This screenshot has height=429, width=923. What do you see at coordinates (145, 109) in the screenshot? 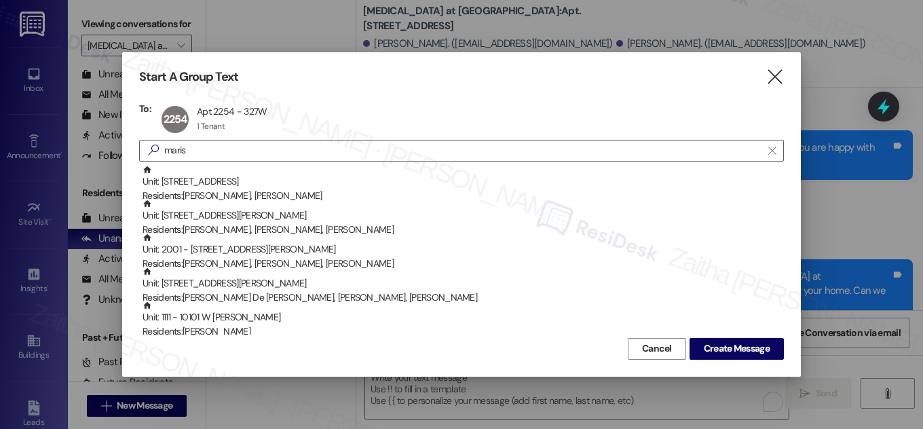
I see `h3: To:` at bounding box center [145, 109].